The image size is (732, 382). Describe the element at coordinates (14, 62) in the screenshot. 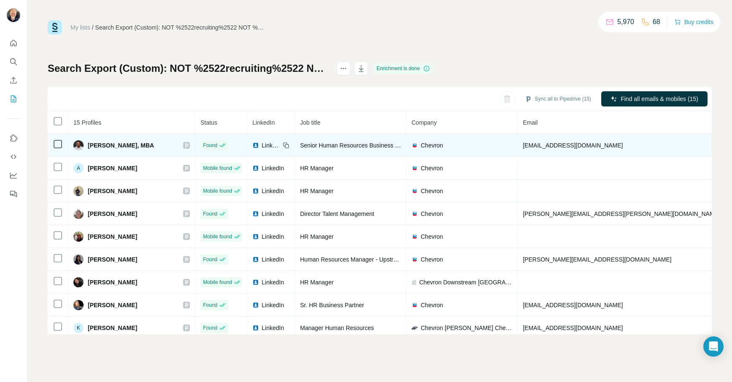

I see `button: Search` at that location.